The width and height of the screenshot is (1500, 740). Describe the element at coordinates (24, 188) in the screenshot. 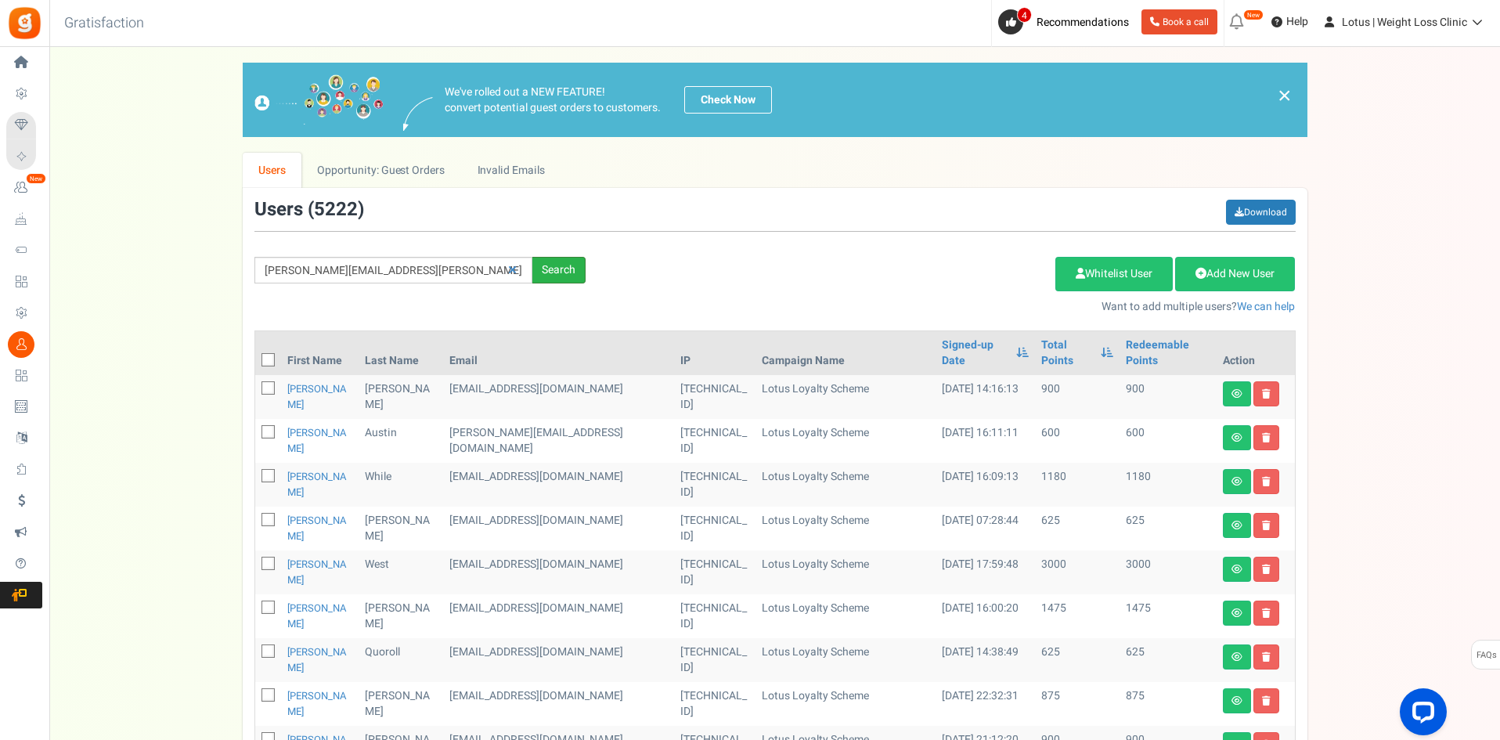

I see `a: New` at that location.